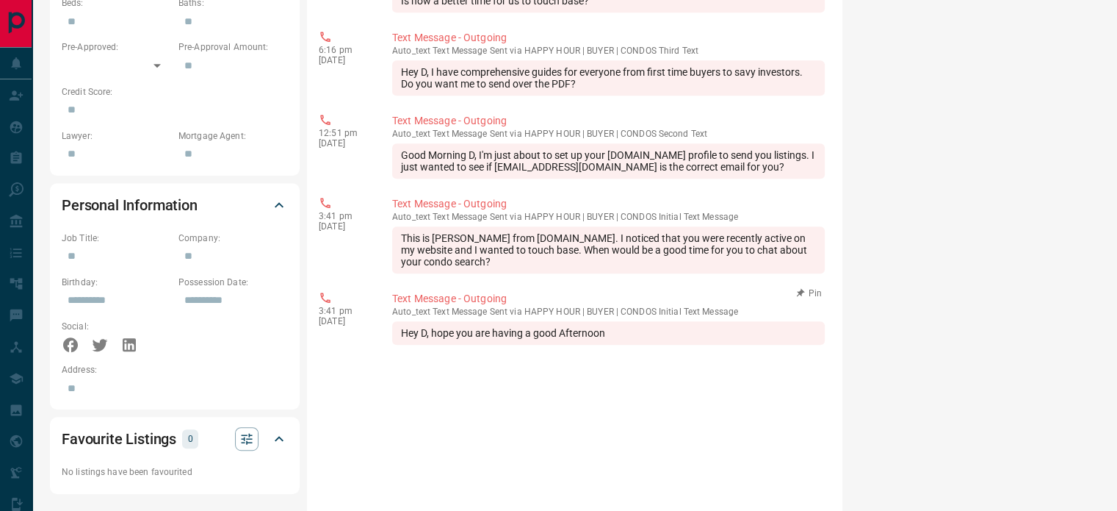 The width and height of the screenshot is (1117, 511). Describe the element at coordinates (233, 238) in the screenshot. I see `p: Company:` at that location.